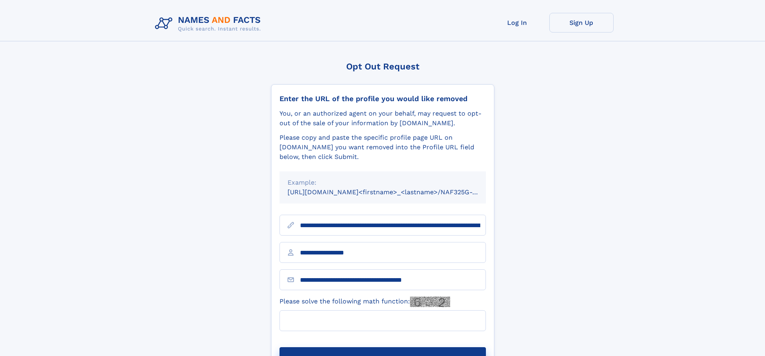  I want to click on div: Enter the URL of the profile you would like removed, so click(383, 99).